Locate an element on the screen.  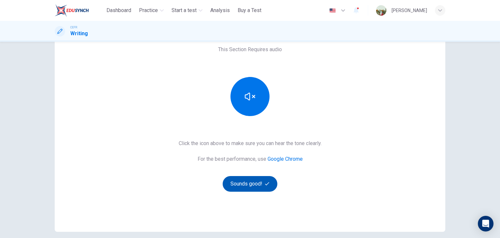
img: Profile picture is located at coordinates (381, 10).